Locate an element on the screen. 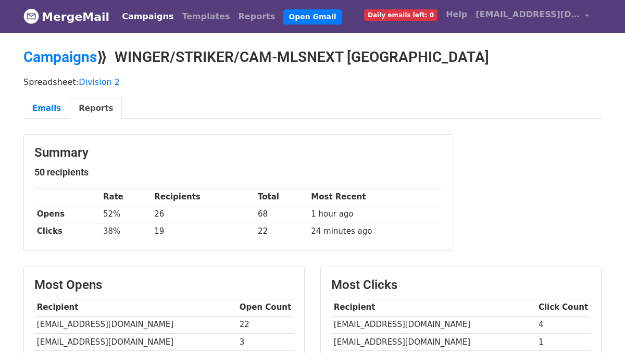  td: 68 is located at coordinates (282, 214).